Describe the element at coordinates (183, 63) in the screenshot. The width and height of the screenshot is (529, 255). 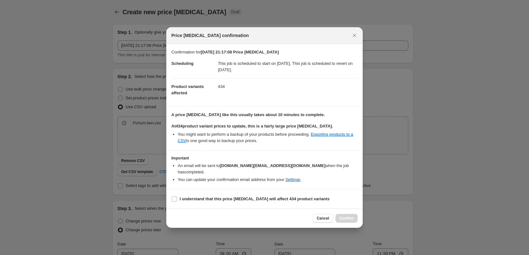
I see `span: Scheduling` at that location.